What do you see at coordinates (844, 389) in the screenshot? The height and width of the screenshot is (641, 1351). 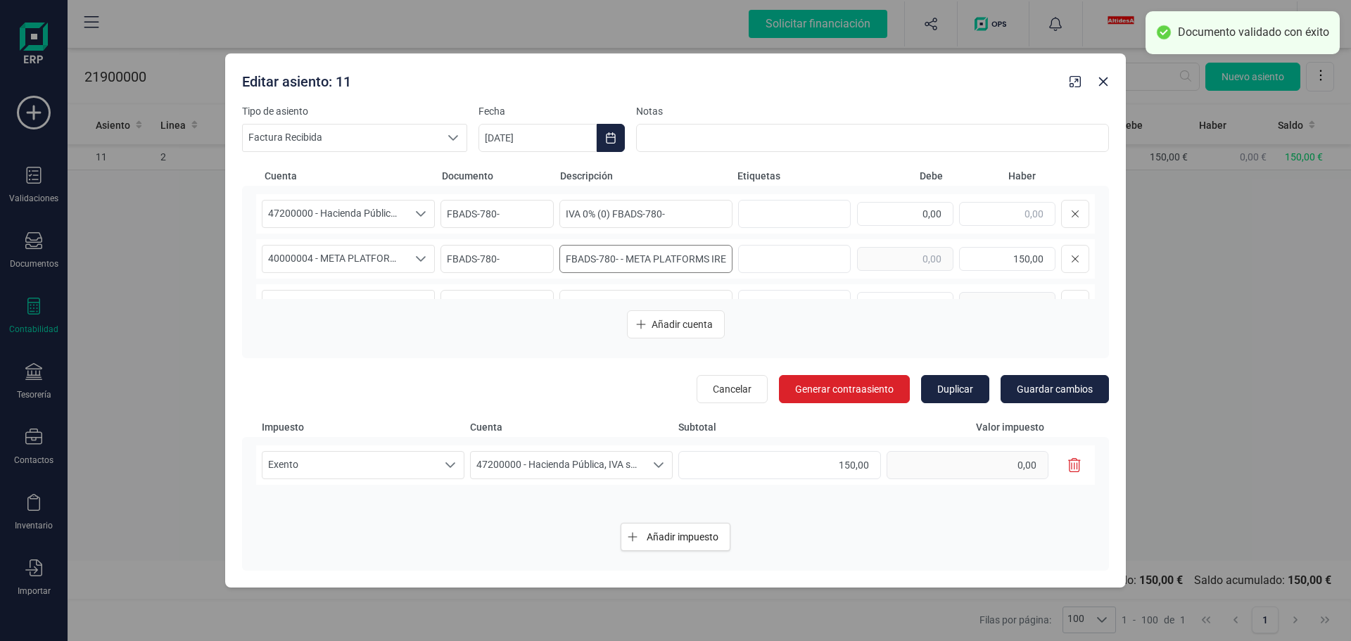 I see `button: Generar contraasiento` at bounding box center [844, 389].